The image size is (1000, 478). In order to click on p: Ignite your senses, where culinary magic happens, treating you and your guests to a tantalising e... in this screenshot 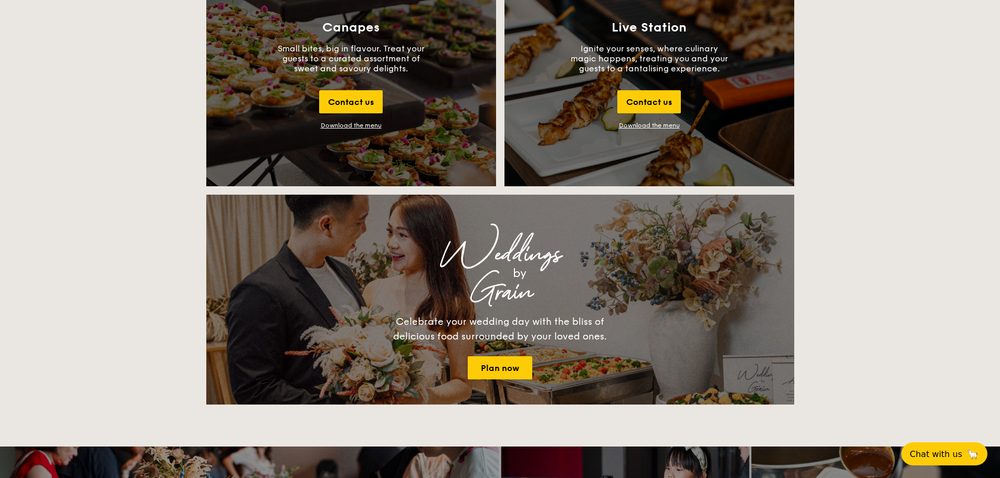, I will do `click(649, 58)`.